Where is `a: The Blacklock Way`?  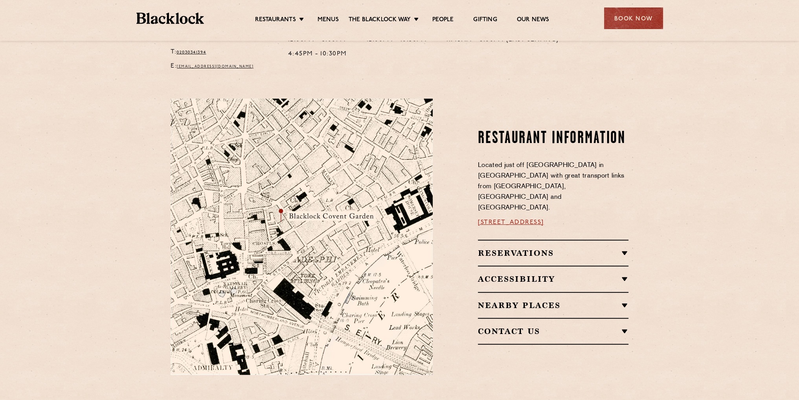
a: The Blacklock Way is located at coordinates (379, 20).